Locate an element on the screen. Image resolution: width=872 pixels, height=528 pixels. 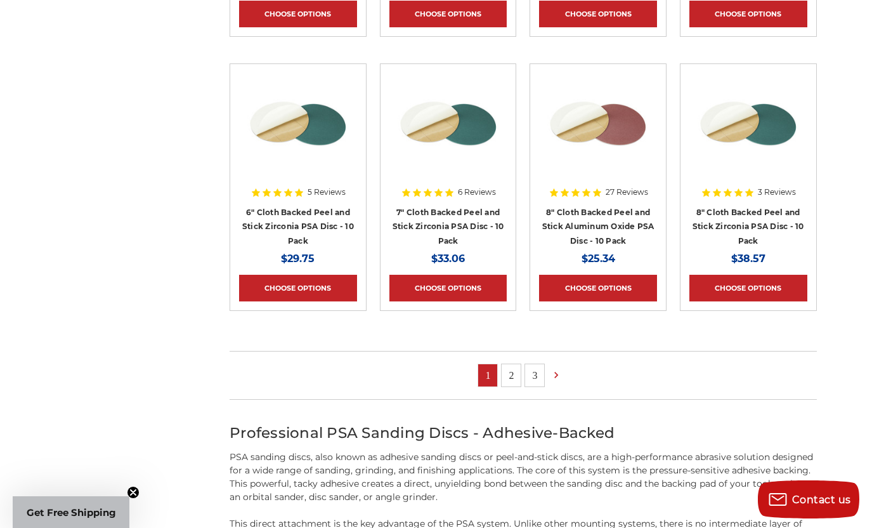
span: Contact us is located at coordinates (822, 499).